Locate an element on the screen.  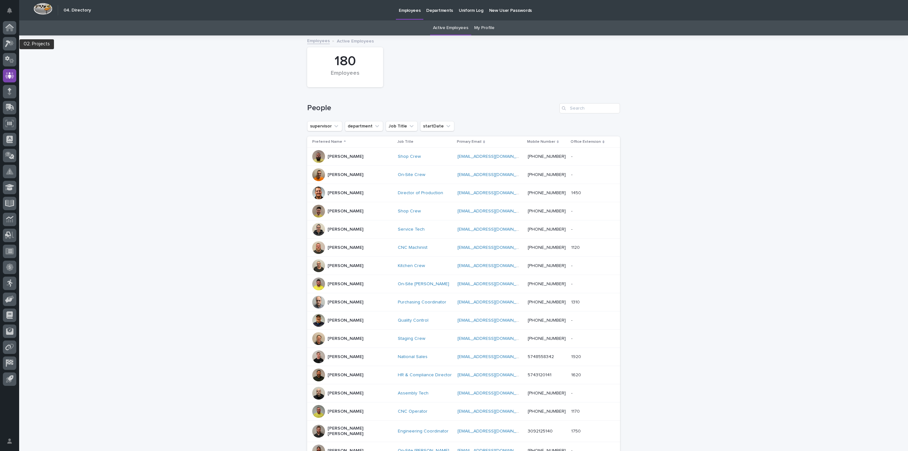
p: Office Extension is located at coordinates (586, 142).